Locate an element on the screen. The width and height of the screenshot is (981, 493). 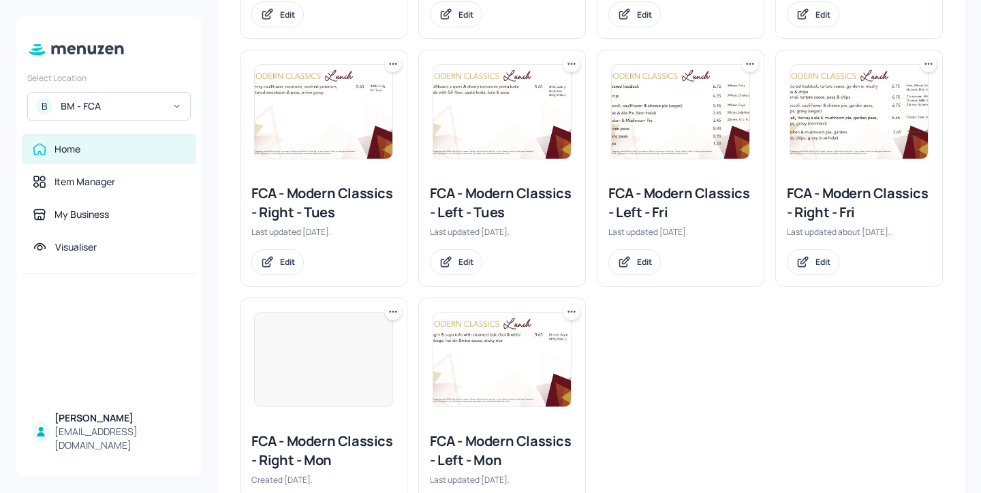
img: 2025-09-05-1757067695663ufzho6b1bgn.jpeg is located at coordinates (681, 112).